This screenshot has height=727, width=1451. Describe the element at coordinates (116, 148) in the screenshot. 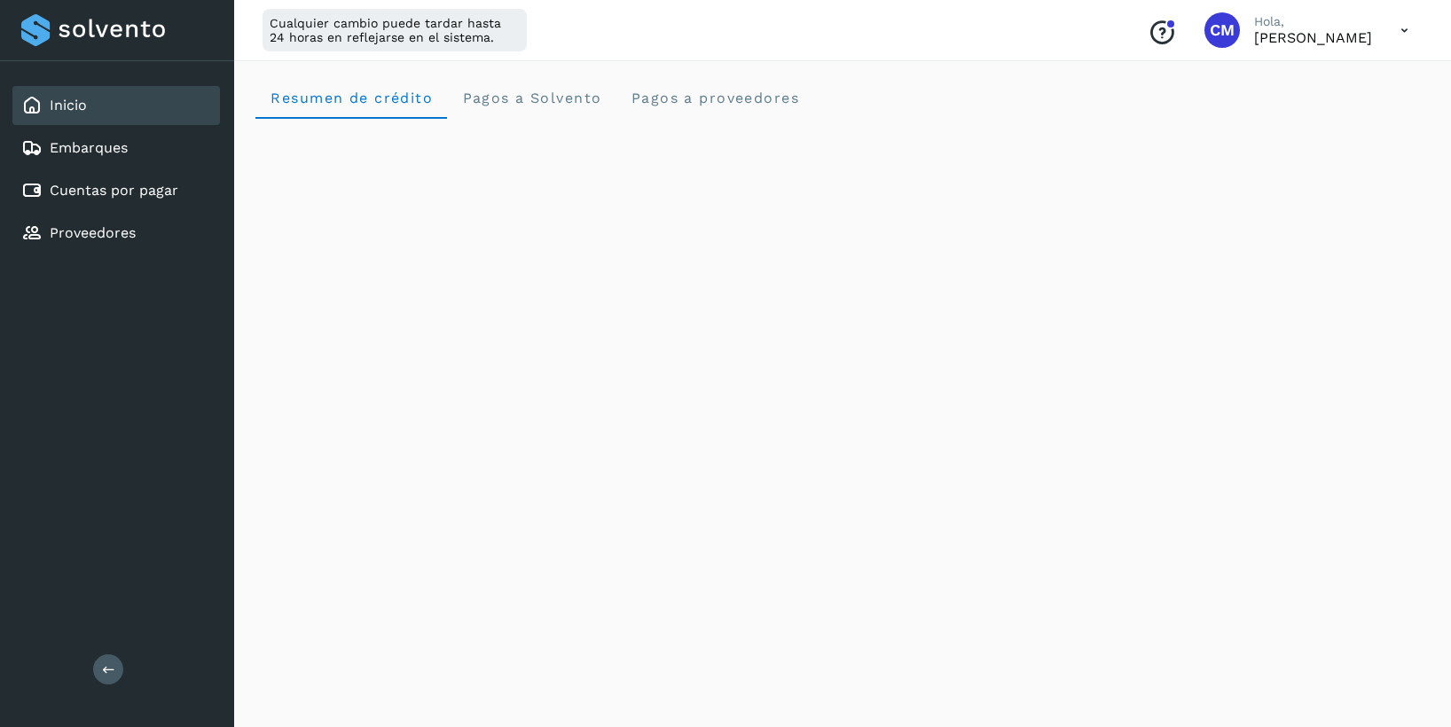

I see `div: Embarques` at that location.